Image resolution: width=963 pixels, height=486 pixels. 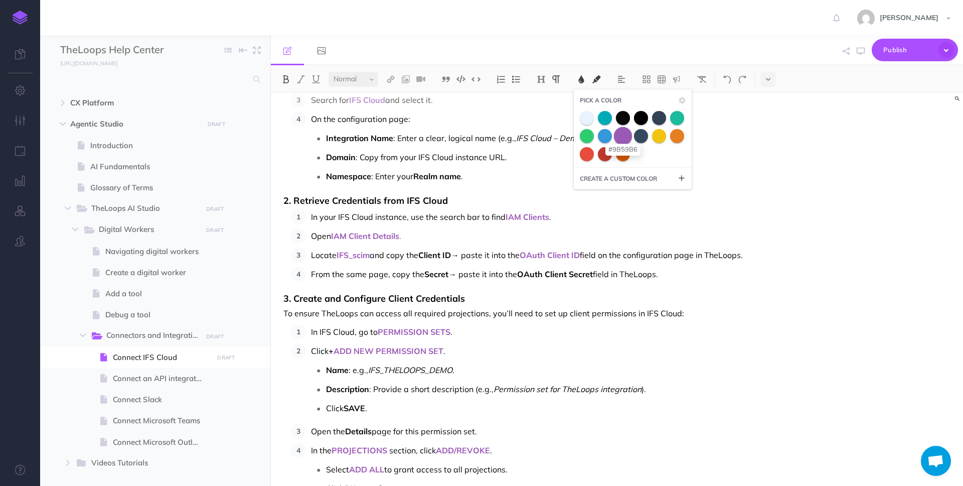 I want to click on span: : e.g.,, so click(x=358, y=370).